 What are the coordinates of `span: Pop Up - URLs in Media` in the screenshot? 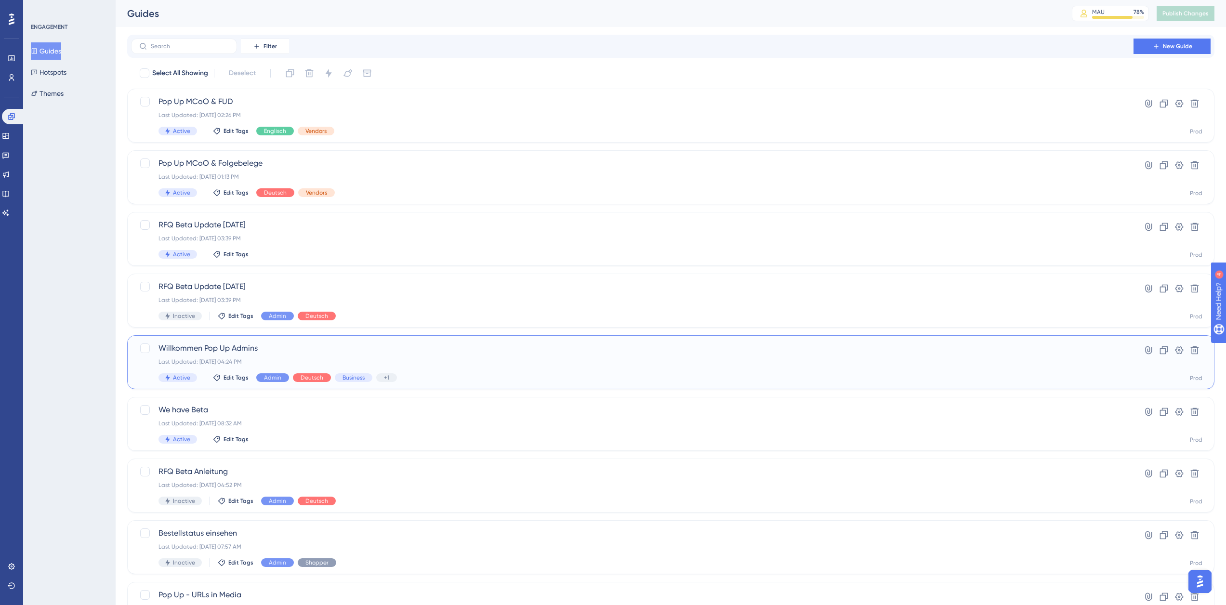 It's located at (632, 595).